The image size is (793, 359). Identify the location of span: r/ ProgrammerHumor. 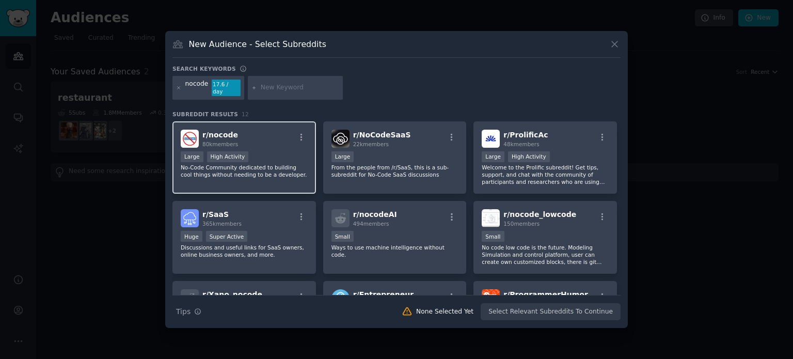
(546, 294).